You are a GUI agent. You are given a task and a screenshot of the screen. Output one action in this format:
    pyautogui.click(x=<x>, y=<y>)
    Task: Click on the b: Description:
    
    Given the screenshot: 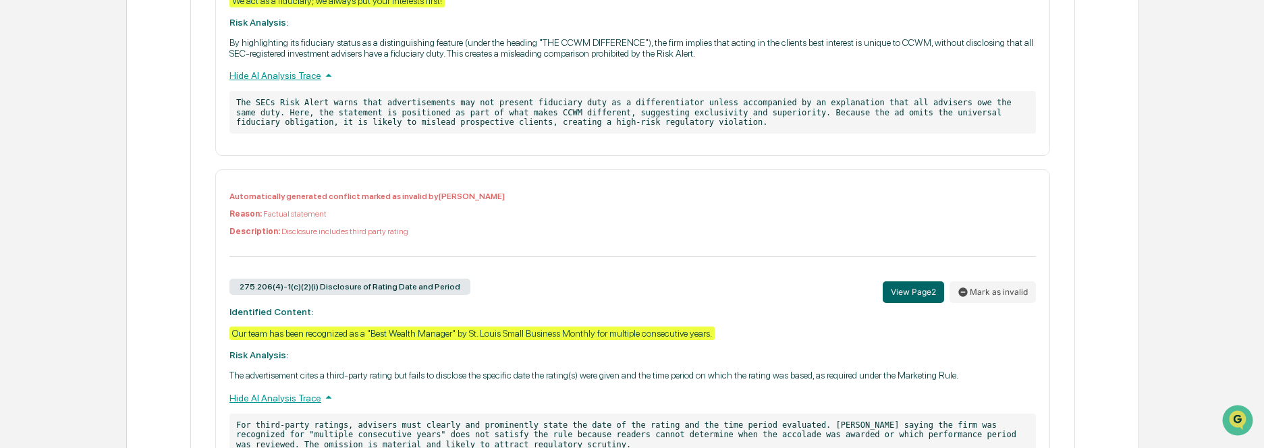 What is the action you would take?
    pyautogui.click(x=254, y=231)
    